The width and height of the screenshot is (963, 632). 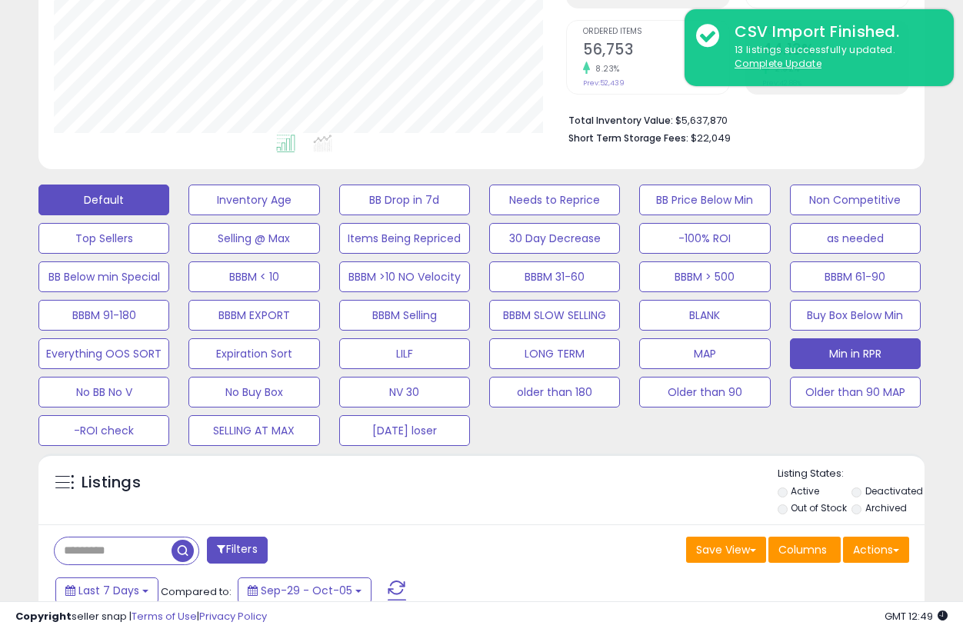 What do you see at coordinates (108, 591) in the screenshot?
I see `span: Last 7 Days` at bounding box center [108, 591].